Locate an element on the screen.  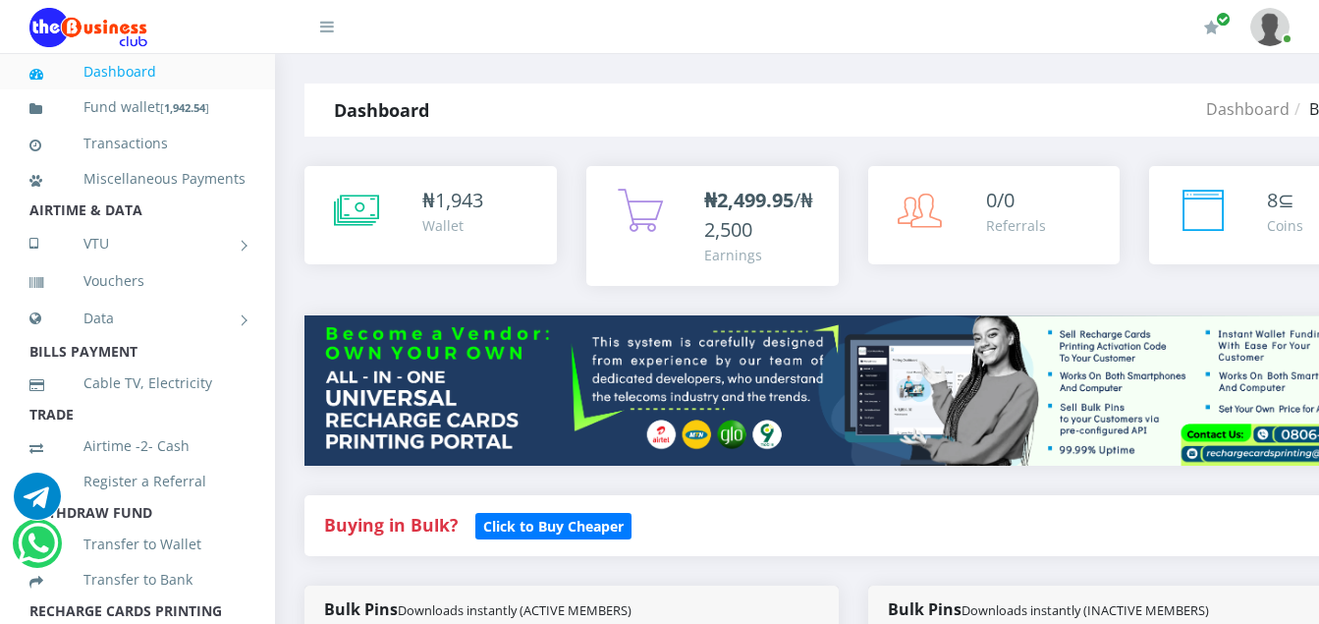
a: 0/0 Referrals is located at coordinates (994, 215).